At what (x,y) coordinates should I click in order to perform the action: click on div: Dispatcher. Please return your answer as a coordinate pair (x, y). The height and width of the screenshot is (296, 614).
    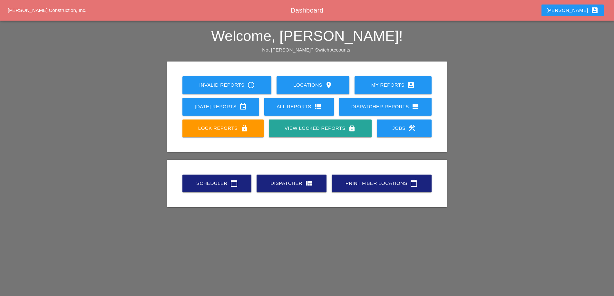
    Looking at the image, I should click on (291, 183).